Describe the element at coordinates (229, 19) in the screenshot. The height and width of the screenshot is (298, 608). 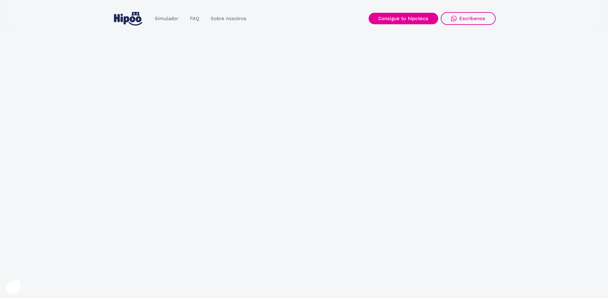
I see `a: Sobre nosotros` at that location.